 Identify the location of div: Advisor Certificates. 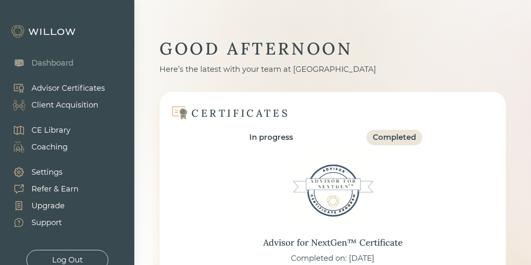
(68, 88).